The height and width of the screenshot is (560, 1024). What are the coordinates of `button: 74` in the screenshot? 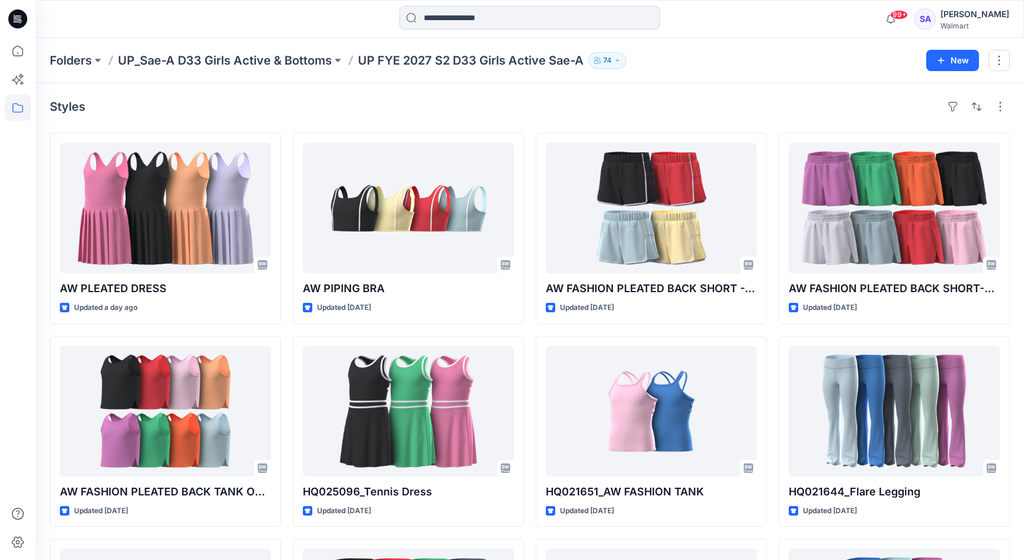 It's located at (608, 60).